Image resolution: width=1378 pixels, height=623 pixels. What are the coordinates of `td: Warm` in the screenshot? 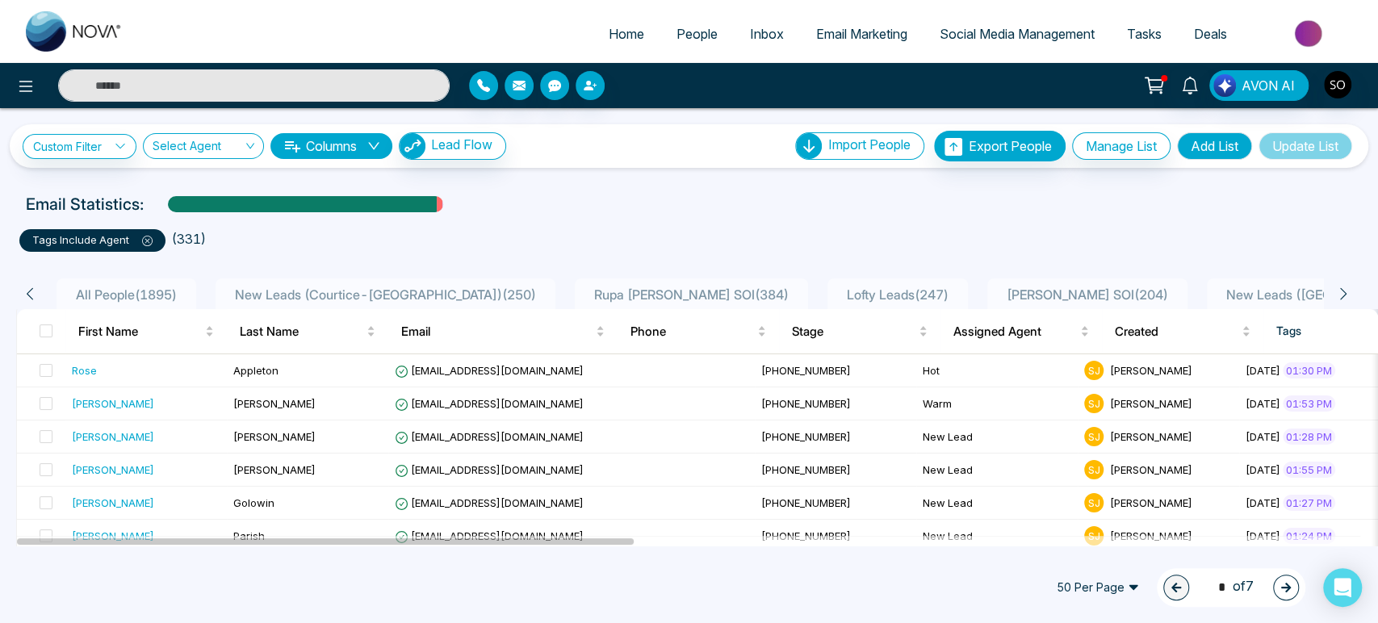 It's located at (997, 404).